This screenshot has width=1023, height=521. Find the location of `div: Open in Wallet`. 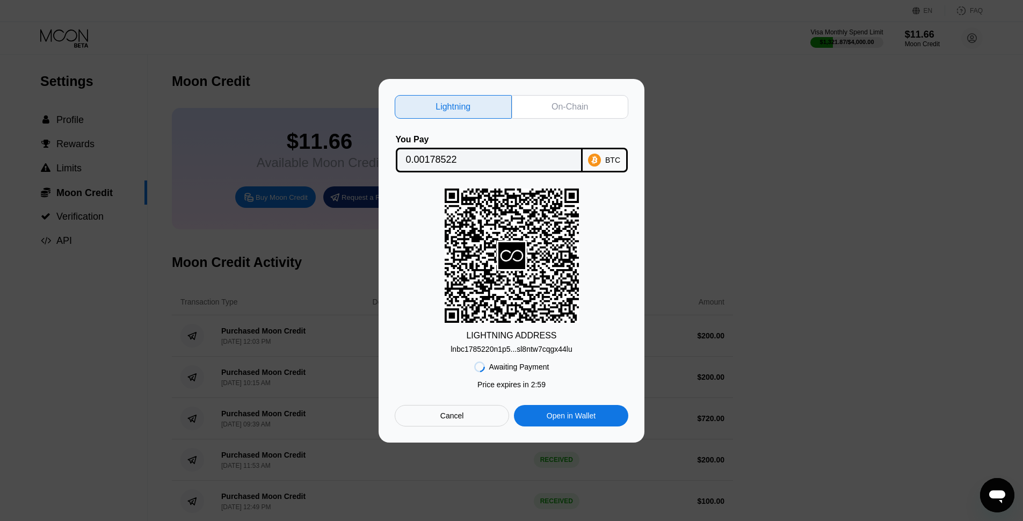

div: Open in Wallet is located at coordinates (571, 416).